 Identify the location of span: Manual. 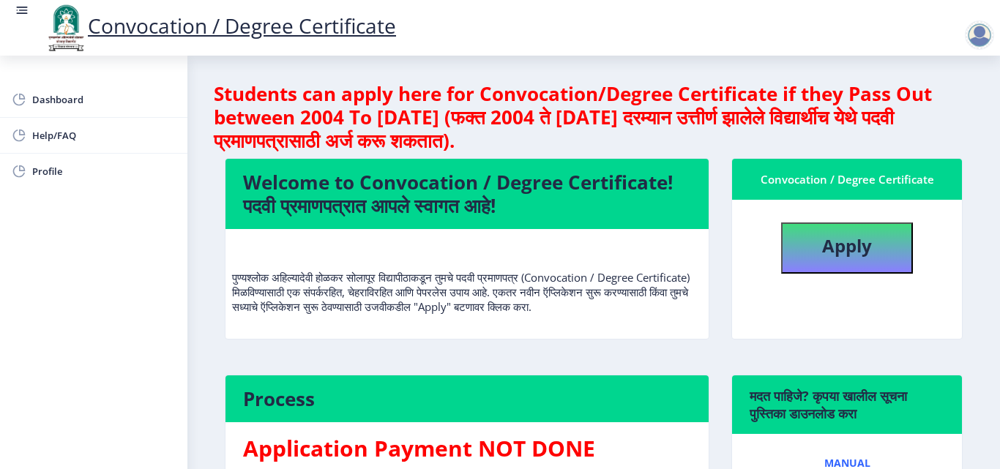
(847, 463).